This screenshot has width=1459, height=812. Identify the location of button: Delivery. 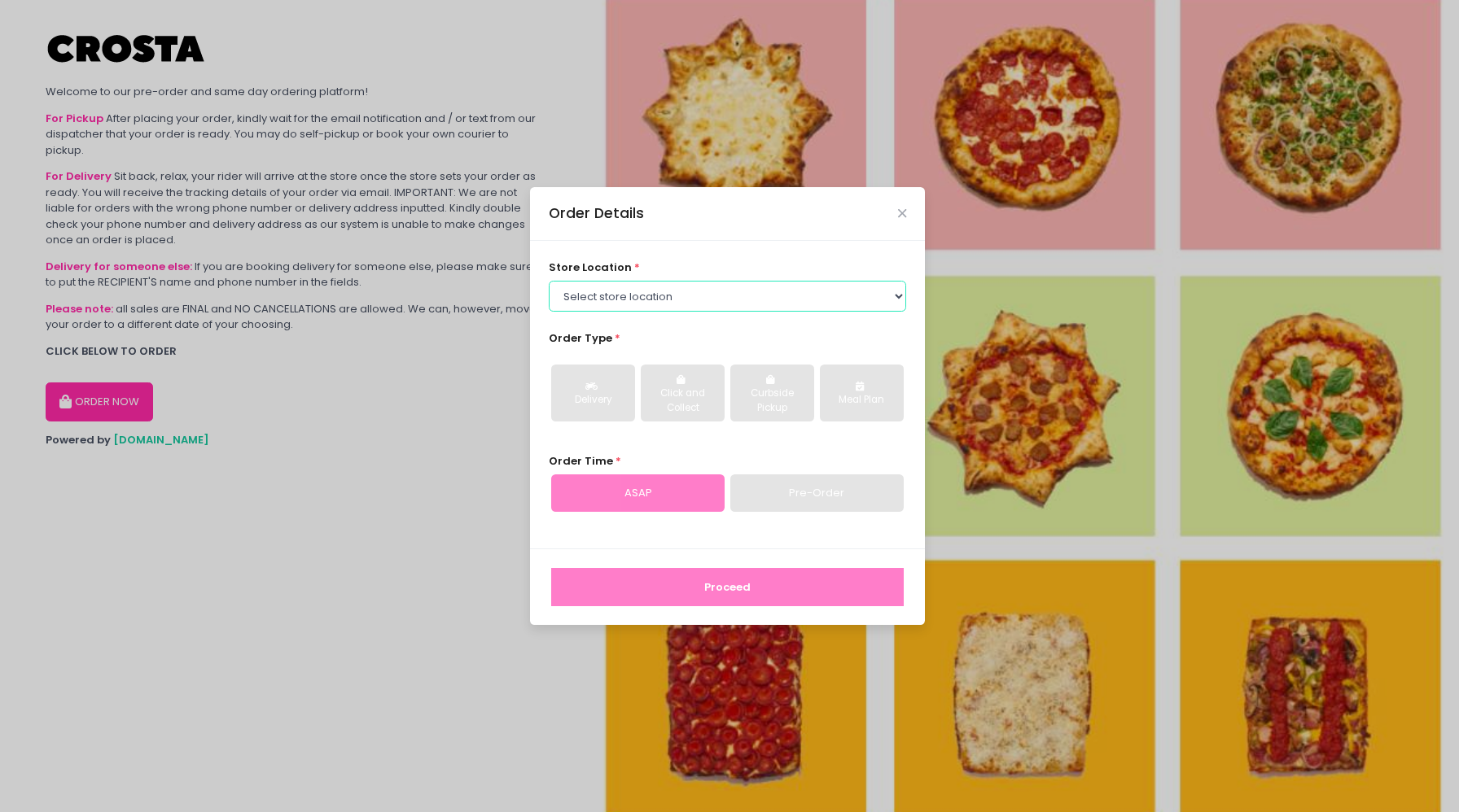
(593, 393).